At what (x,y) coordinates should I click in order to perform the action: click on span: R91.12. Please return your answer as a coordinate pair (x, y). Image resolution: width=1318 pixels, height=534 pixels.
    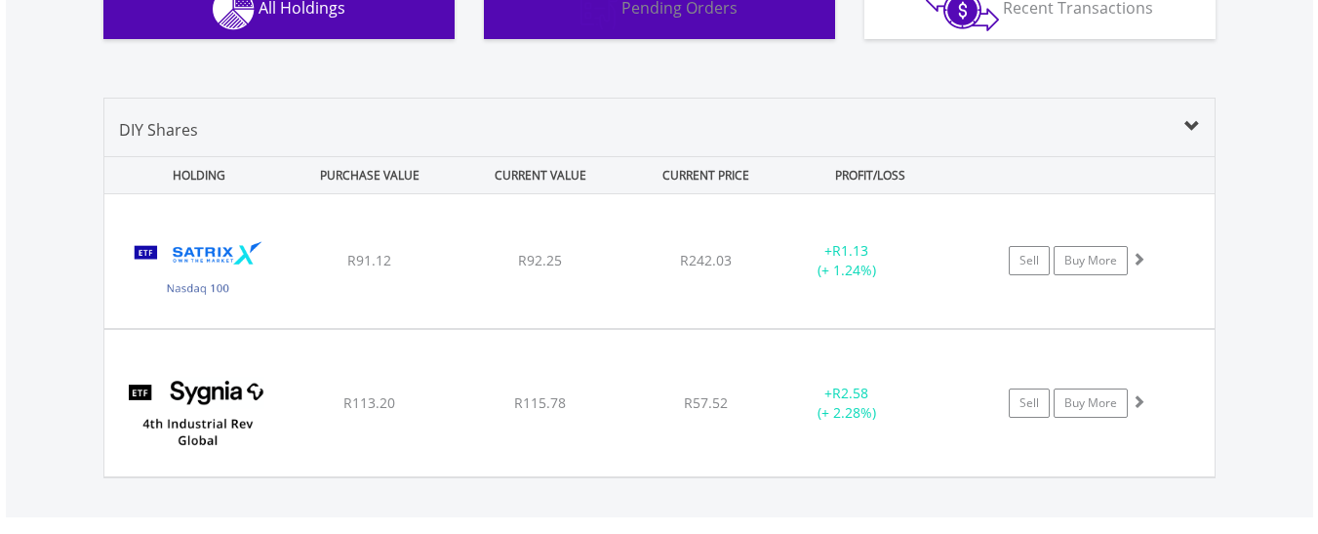
    Looking at the image, I should click on (369, 259).